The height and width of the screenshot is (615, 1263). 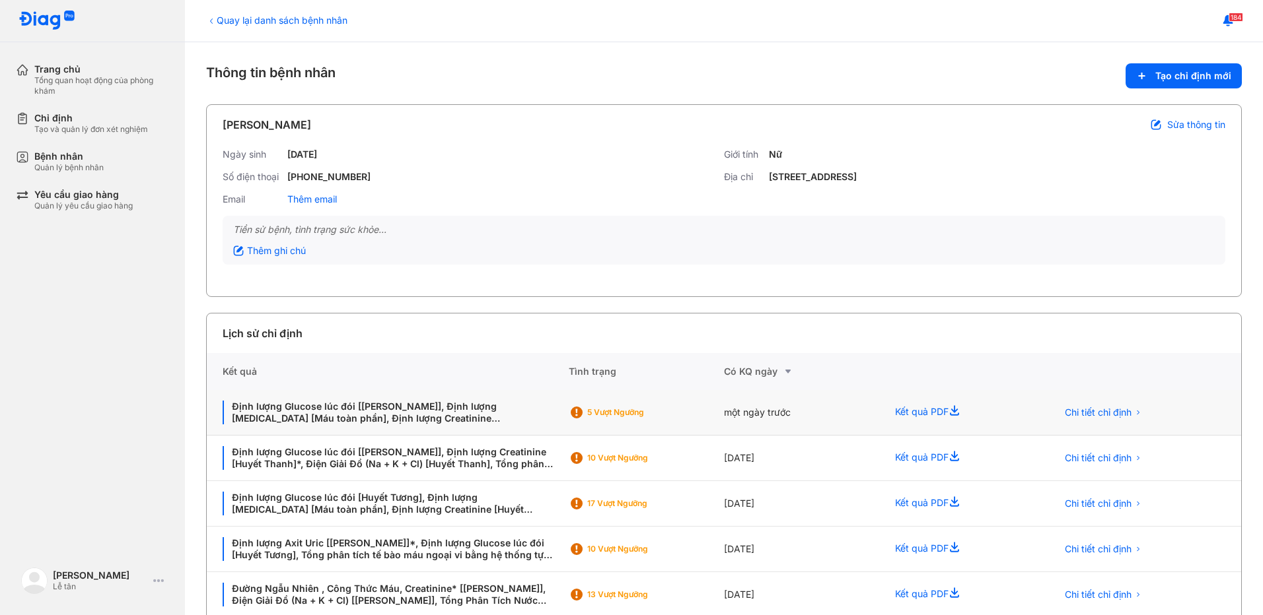 I want to click on div: Có KQ ngày, so click(x=801, y=372).